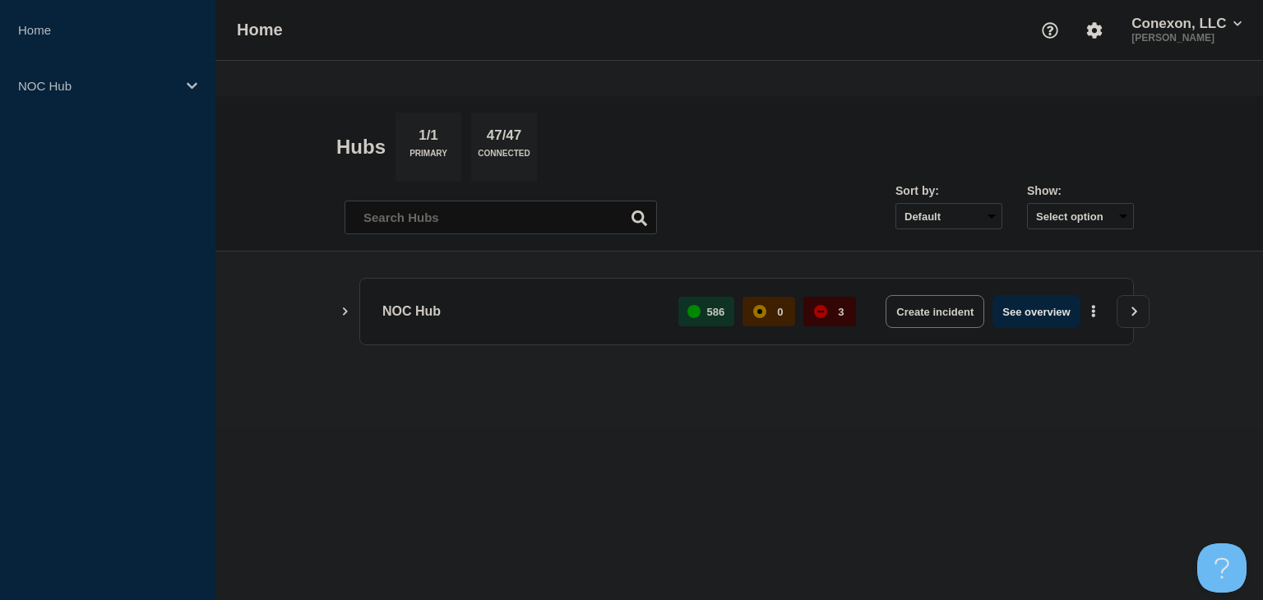 The width and height of the screenshot is (1263, 600). Describe the element at coordinates (1186, 24) in the screenshot. I see `button: Conexon, LLC` at that location.